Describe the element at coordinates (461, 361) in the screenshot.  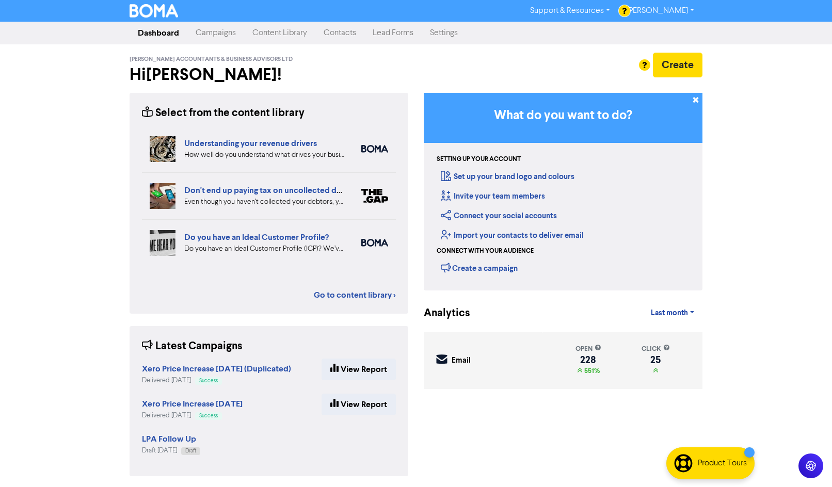
I see `div: Email` at that location.